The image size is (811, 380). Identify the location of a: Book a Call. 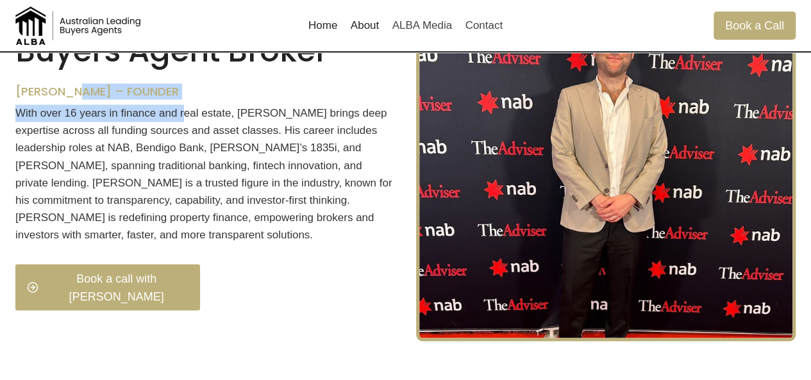
(754, 25).